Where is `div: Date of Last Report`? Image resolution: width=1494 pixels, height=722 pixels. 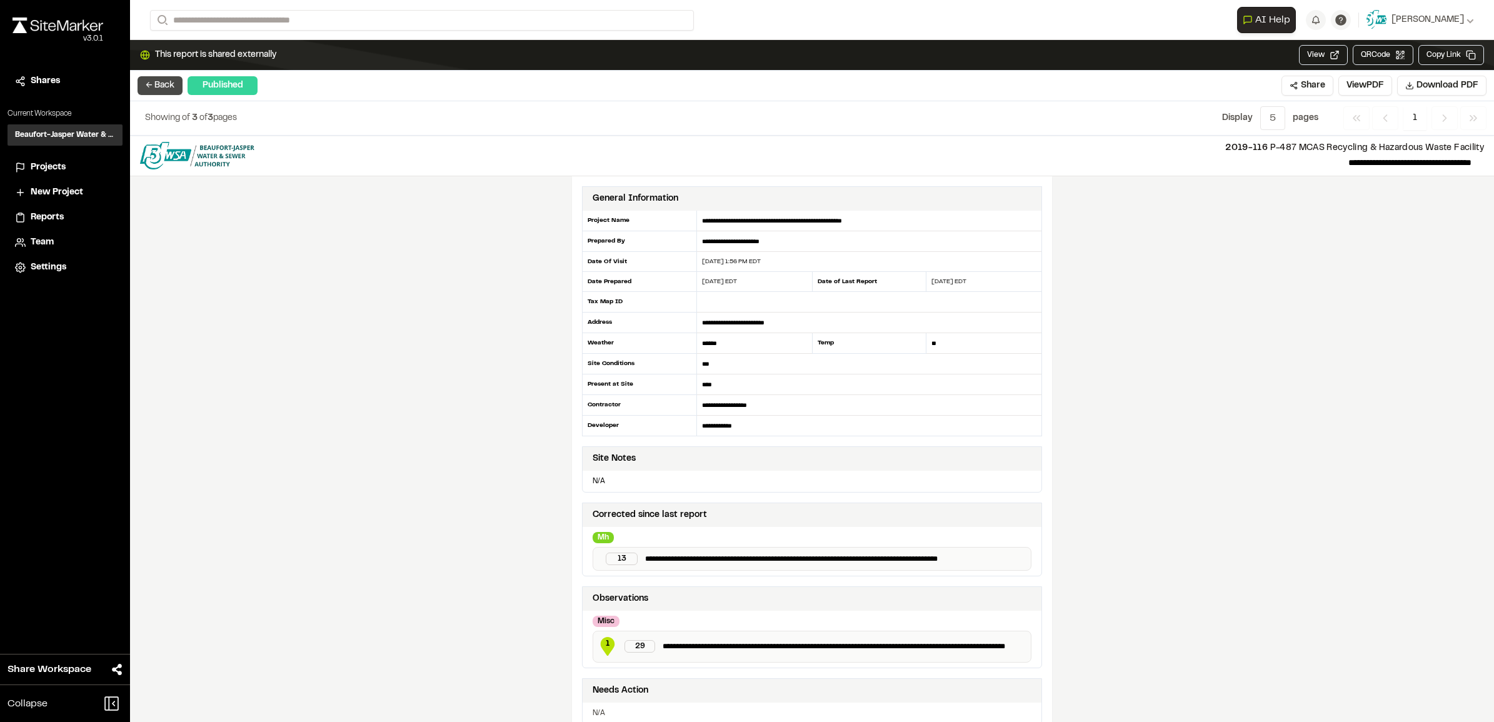 div: Date of Last Report is located at coordinates (870, 282).